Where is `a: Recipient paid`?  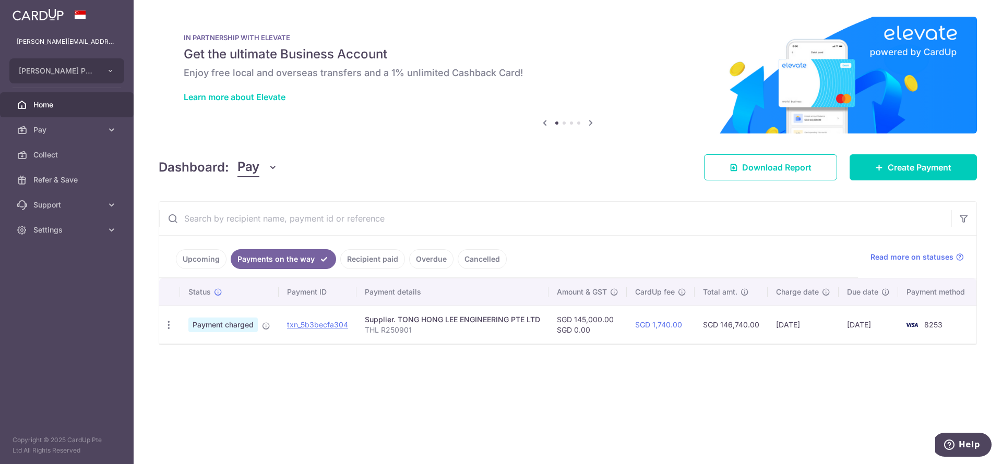
a: Recipient paid is located at coordinates (373, 259).